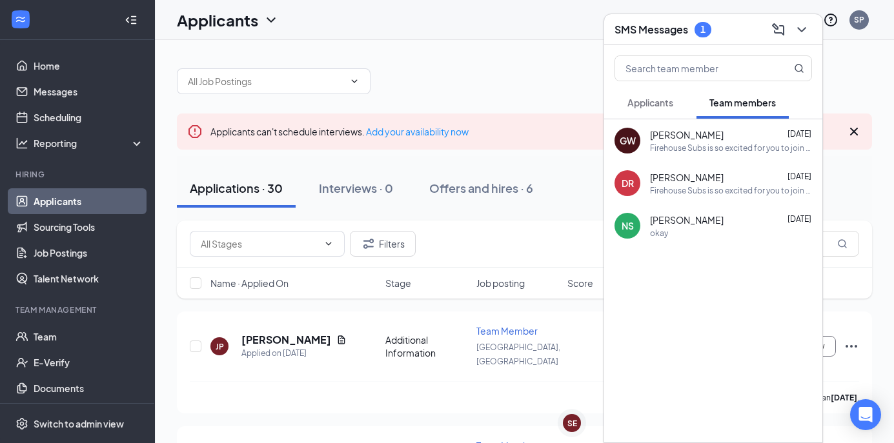 The width and height of the screenshot is (894, 443). I want to click on div: Reporting, so click(89, 143).